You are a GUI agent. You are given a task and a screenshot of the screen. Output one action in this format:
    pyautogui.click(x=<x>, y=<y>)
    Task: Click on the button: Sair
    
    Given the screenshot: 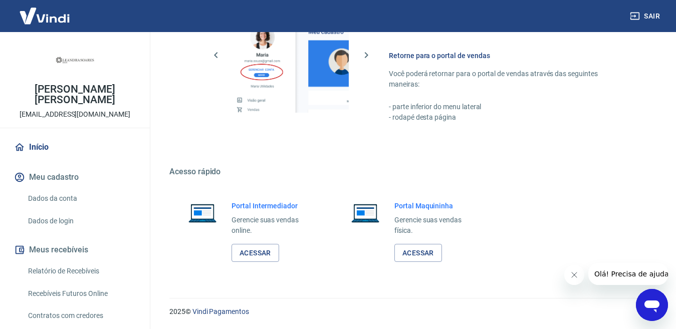 What is the action you would take?
    pyautogui.click(x=645, y=16)
    